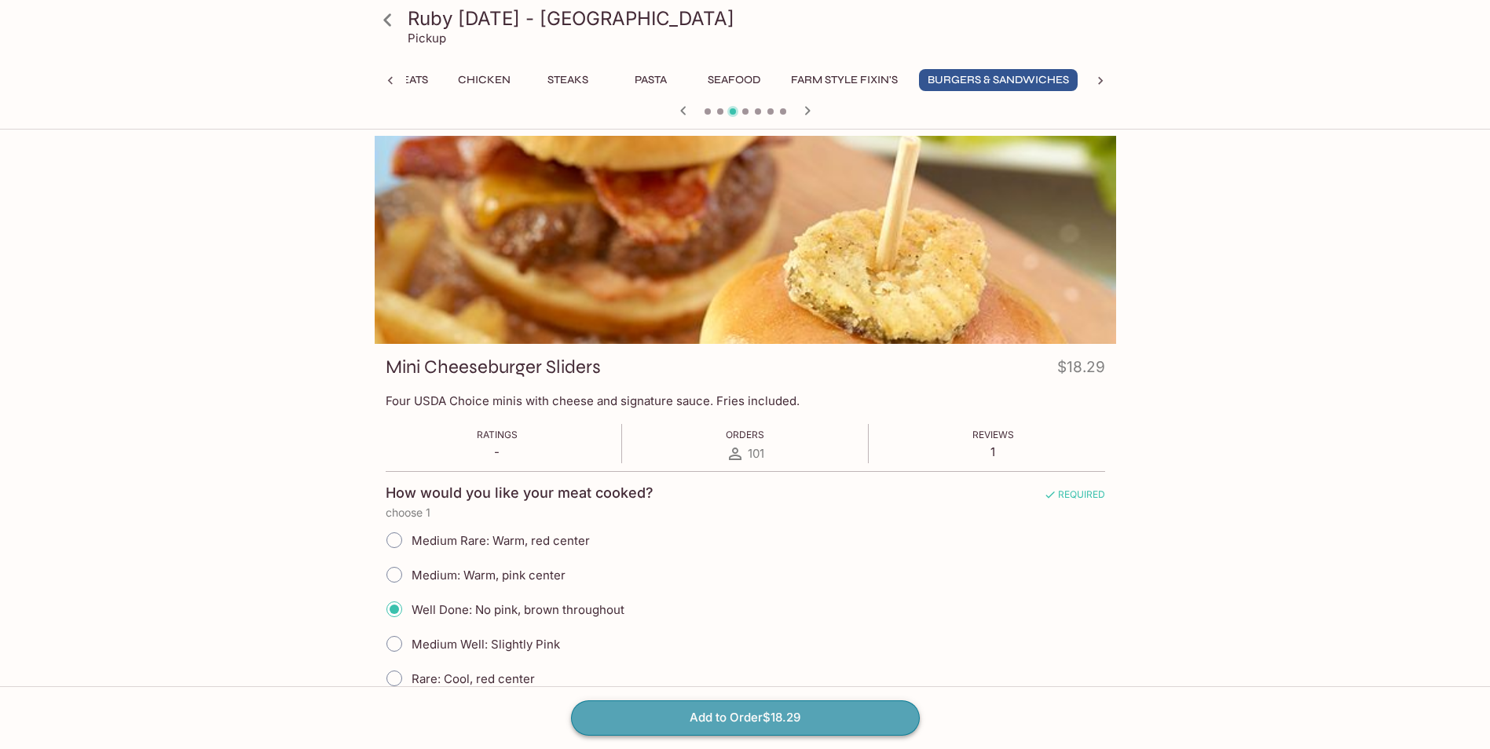 The image size is (1490, 749). What do you see at coordinates (1075, 497) in the screenshot?
I see `span: REQUIRED` at bounding box center [1075, 497].